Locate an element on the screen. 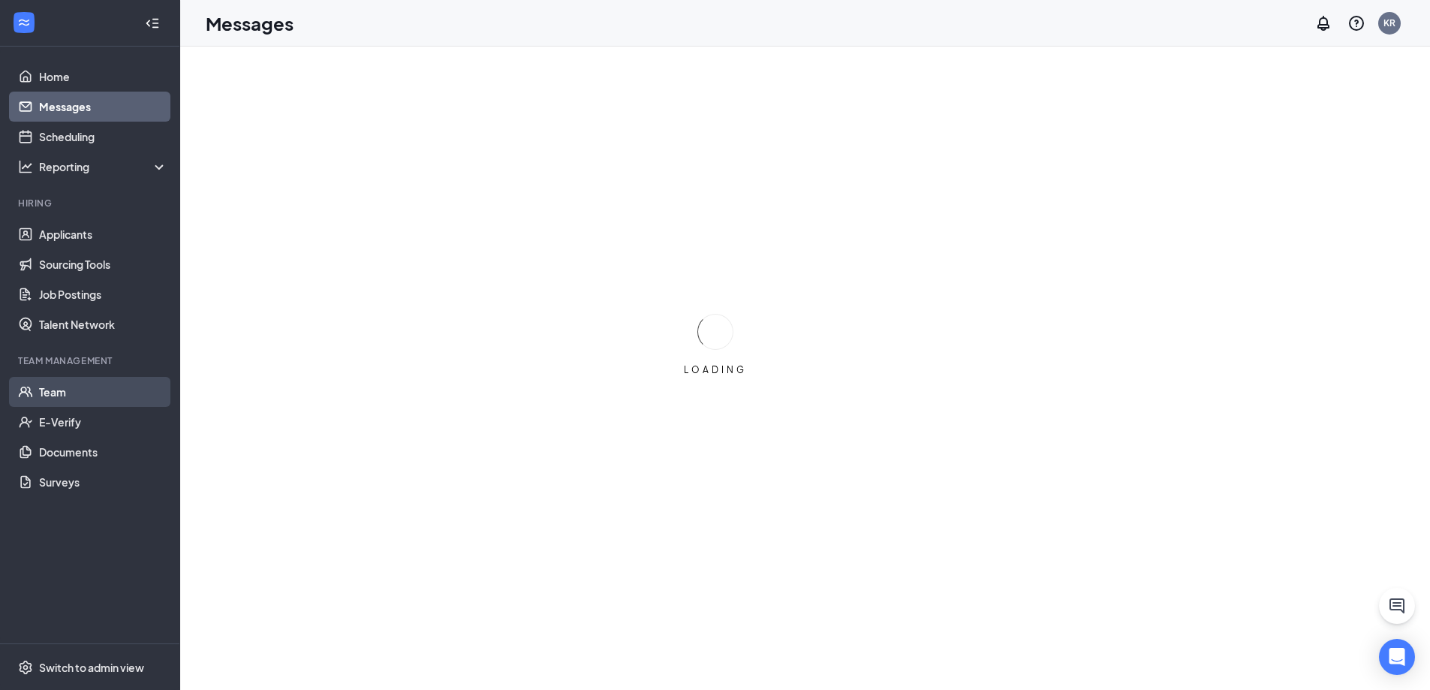  a: Home is located at coordinates (103, 77).